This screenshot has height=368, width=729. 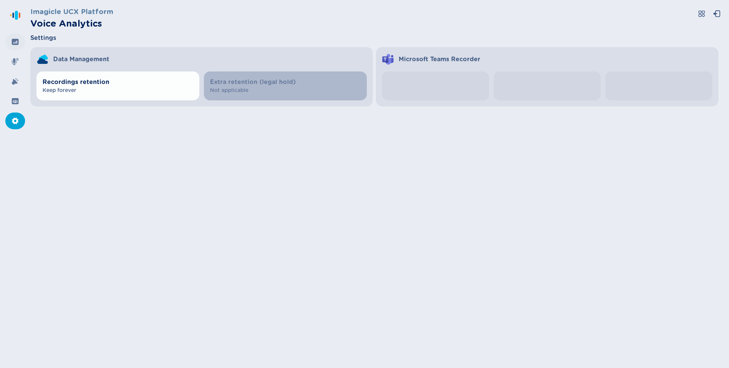 What do you see at coordinates (15, 121) in the screenshot?
I see `div: Settings` at bounding box center [15, 121].